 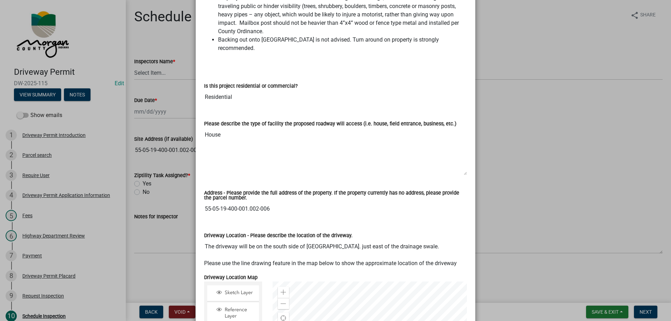 What do you see at coordinates (251, 86) in the screenshot?
I see `label: Is this project residential or commercial?` at bounding box center [251, 86].